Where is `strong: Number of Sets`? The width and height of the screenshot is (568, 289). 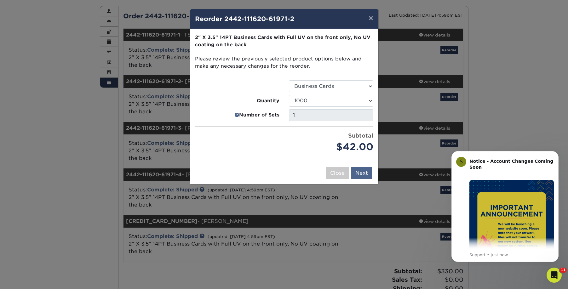 strong: Number of Sets is located at coordinates (259, 115).